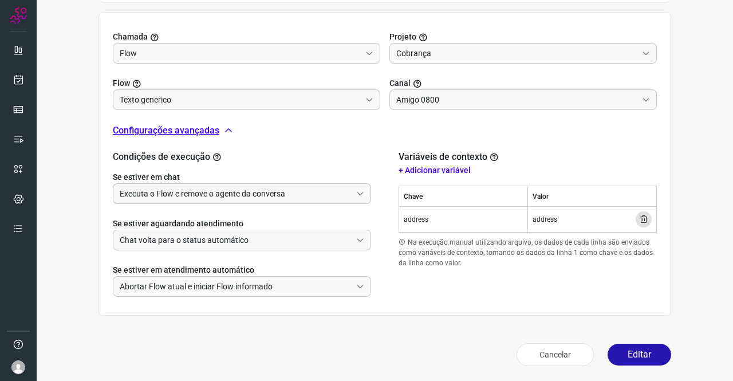 The width and height of the screenshot is (733, 381). Describe the element at coordinates (555, 354) in the screenshot. I see `button: Cancelar` at that location.